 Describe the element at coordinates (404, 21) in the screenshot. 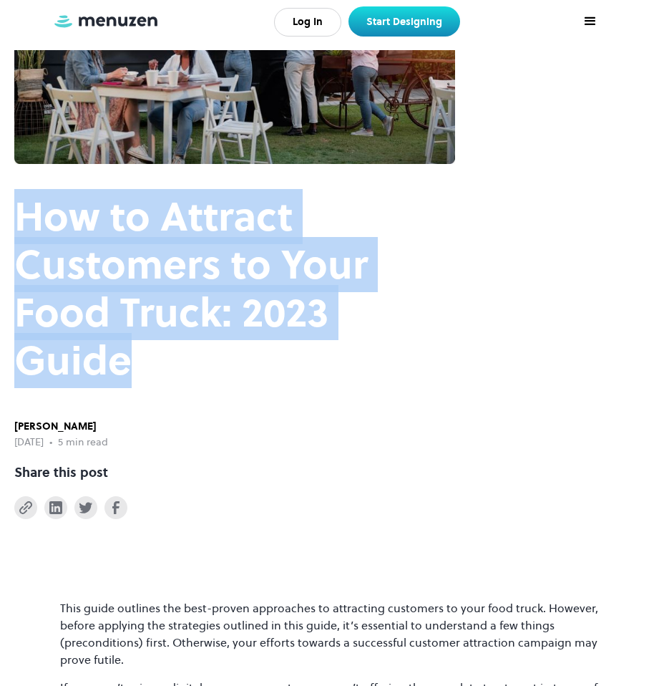

I see `a: Start Designing` at that location.